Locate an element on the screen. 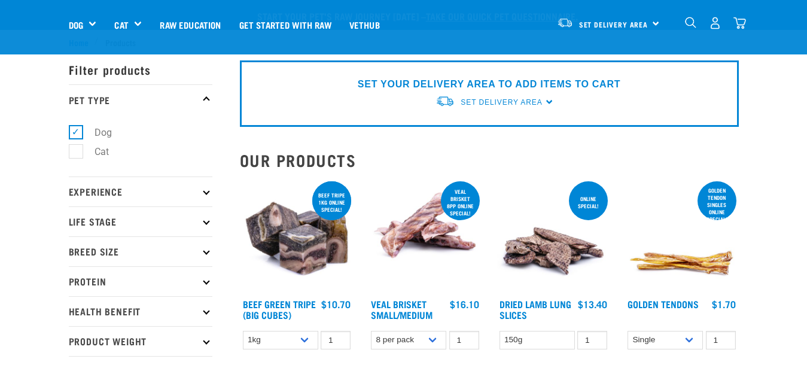  a: Get started with Raw is located at coordinates (286, 25).